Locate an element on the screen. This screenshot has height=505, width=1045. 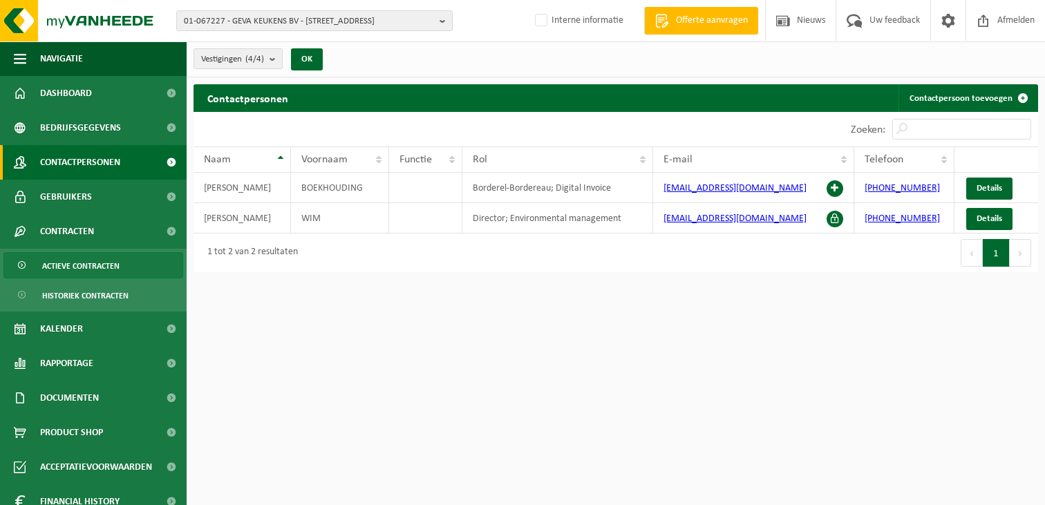
button: Next is located at coordinates (1020, 253).